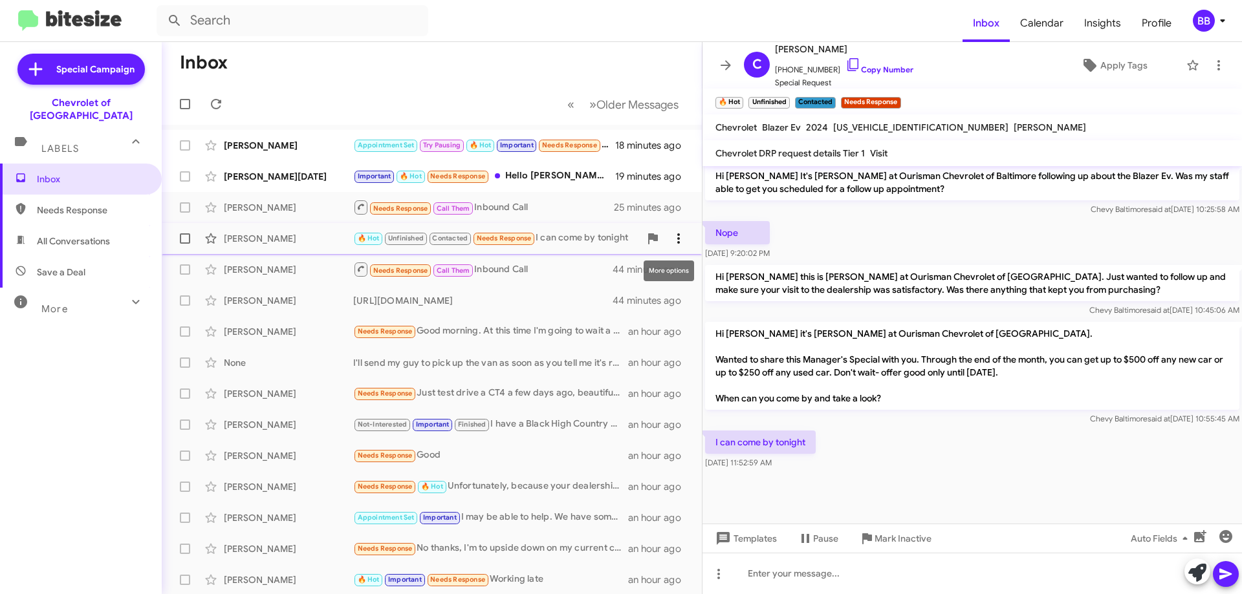 The image size is (1242, 594). I want to click on span: Unfinished, so click(406, 238).